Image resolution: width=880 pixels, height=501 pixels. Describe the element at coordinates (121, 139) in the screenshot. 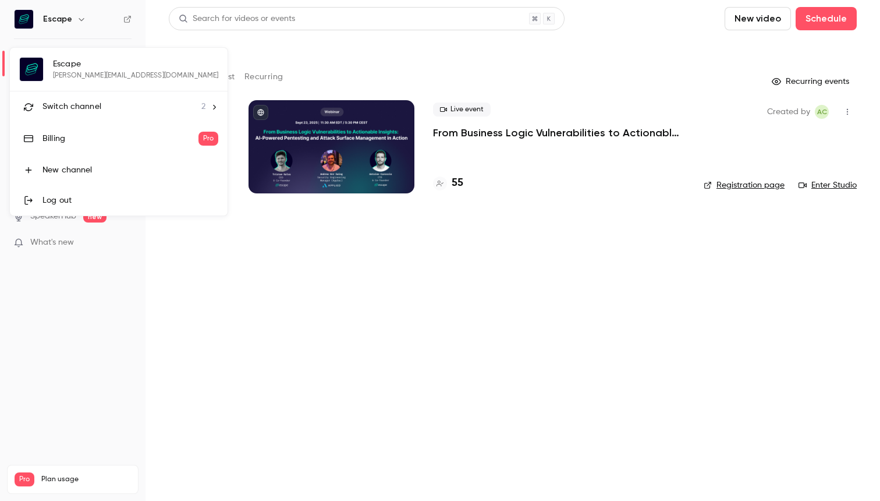

I see `div: Billing` at that location.